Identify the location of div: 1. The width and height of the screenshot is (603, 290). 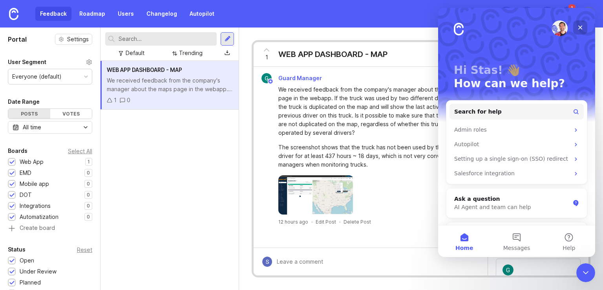
(115, 100).